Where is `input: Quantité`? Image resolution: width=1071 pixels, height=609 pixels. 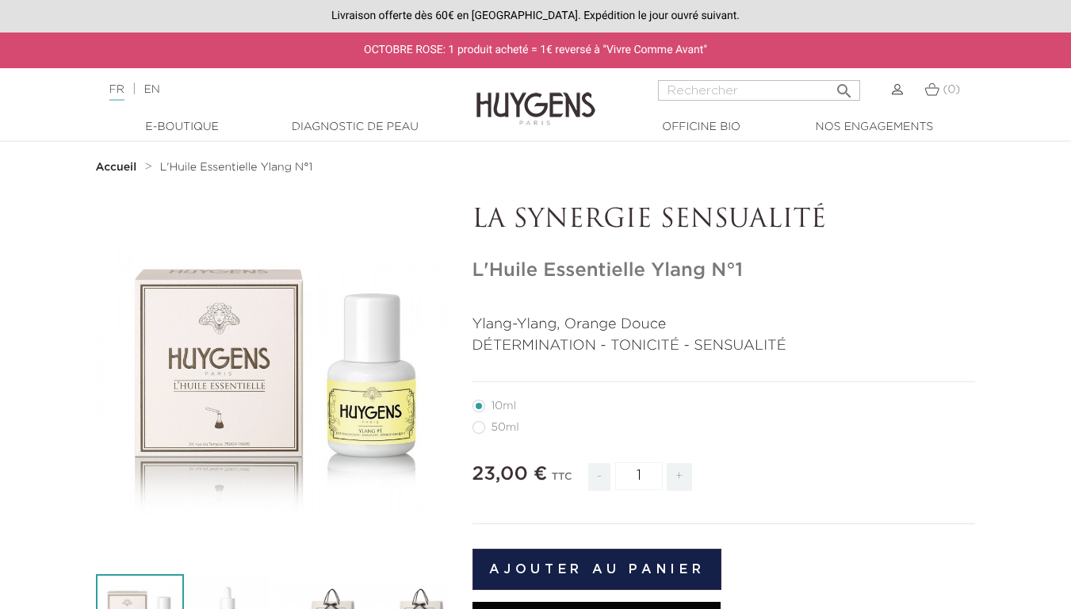 input: Quantité is located at coordinates (639, 476).